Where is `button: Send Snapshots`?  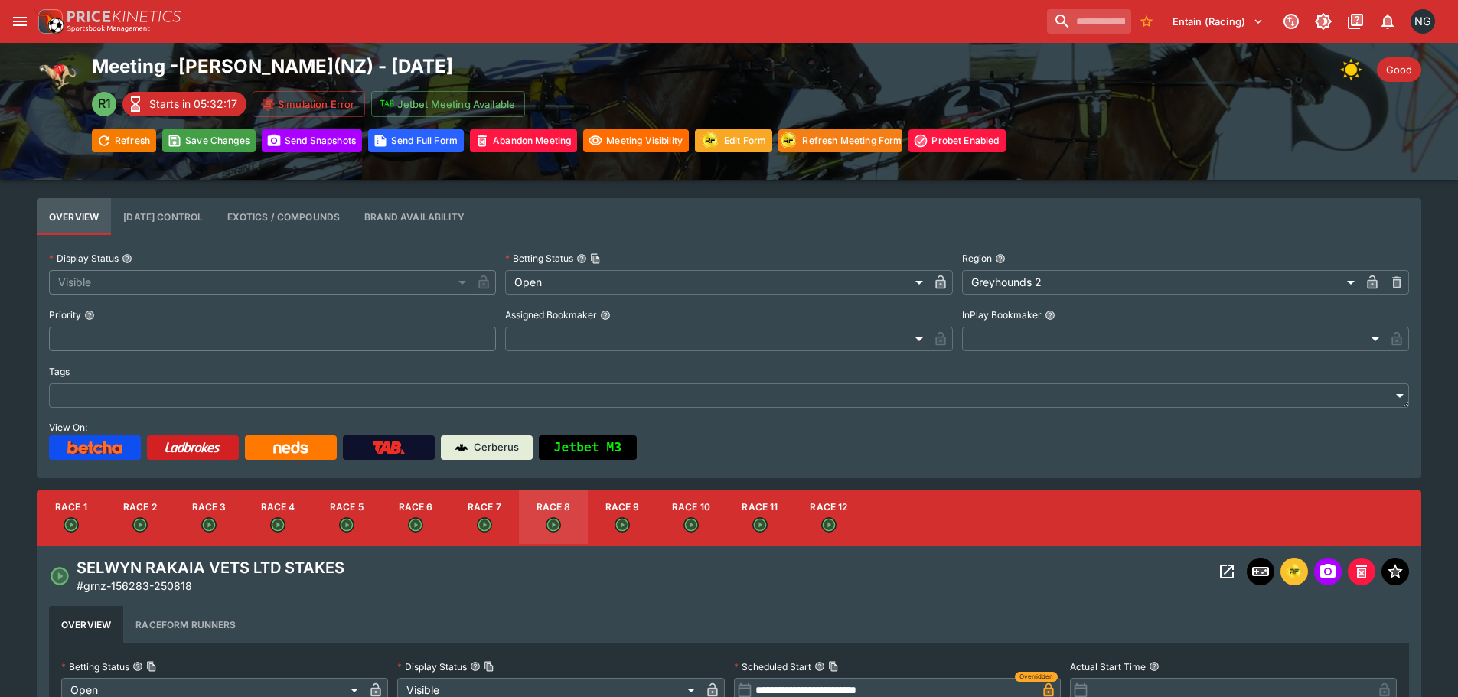
button: Send Snapshots is located at coordinates (311, 141).